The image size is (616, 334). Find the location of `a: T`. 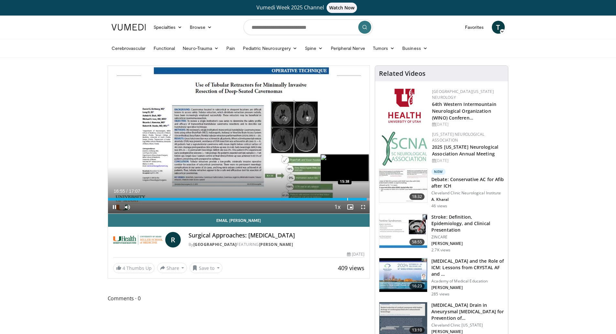

a: T is located at coordinates (499, 27).